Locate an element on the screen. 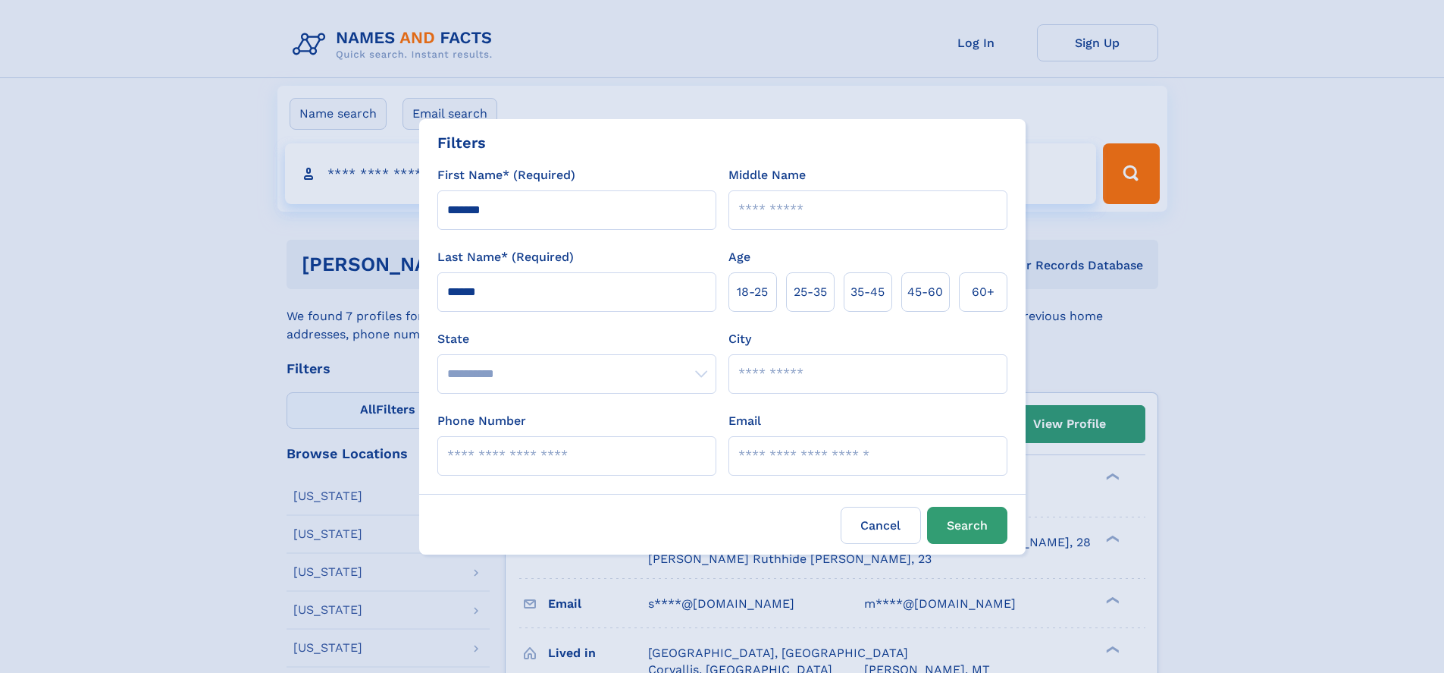  label: Email is located at coordinates (745, 421).